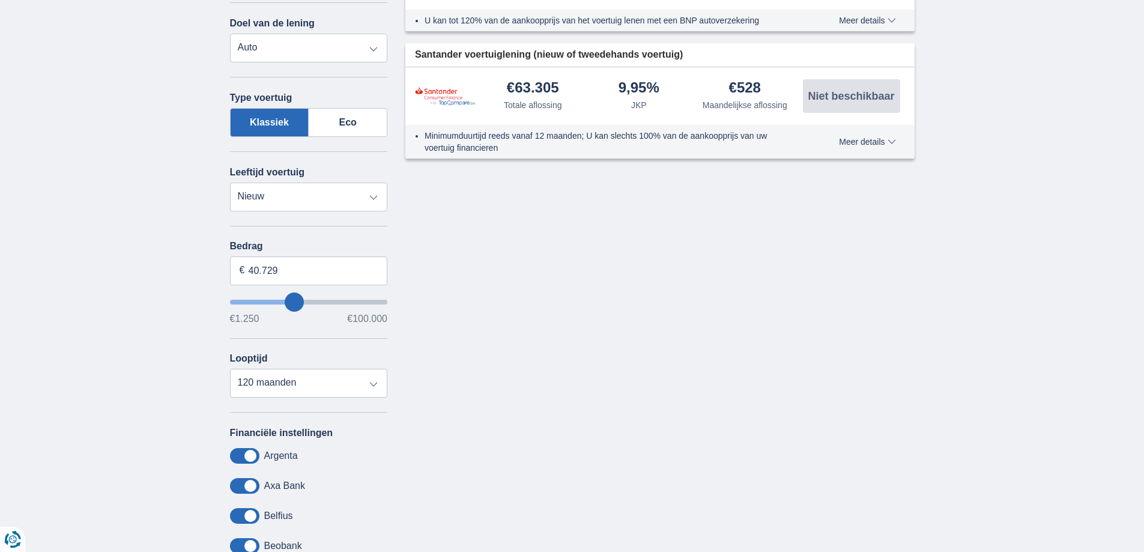  Describe the element at coordinates (272, 23) in the screenshot. I see `label: Doel van de lening` at that location.